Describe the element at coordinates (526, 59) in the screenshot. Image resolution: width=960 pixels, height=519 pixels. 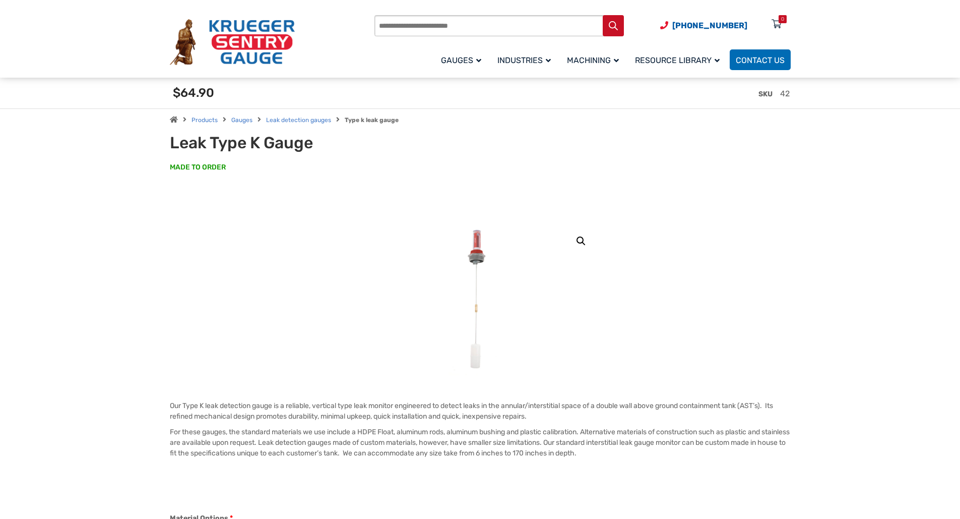
I see `a: Industries` at that location.